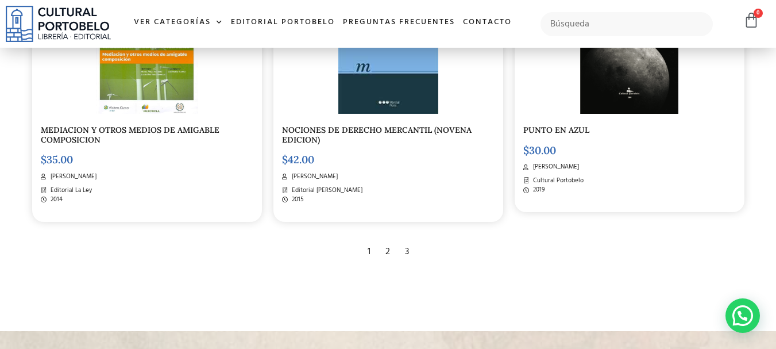 The image size is (776, 349). I want to click on span: 2019, so click(538, 190).